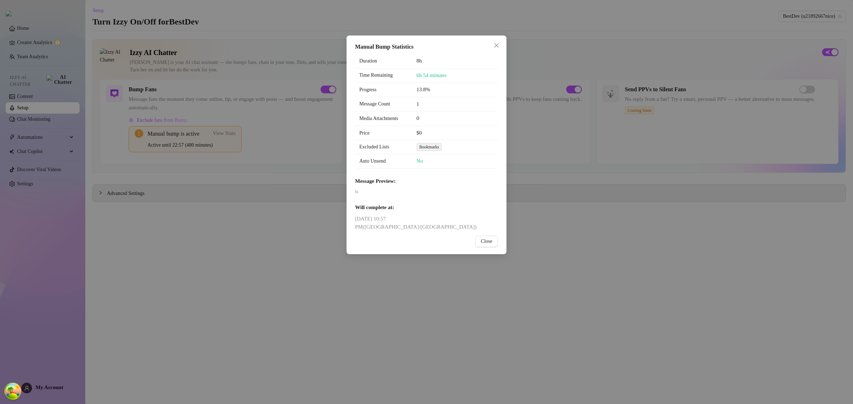  Describe the element at coordinates (375, 181) in the screenshot. I see `strong: Message Preview:` at that location.